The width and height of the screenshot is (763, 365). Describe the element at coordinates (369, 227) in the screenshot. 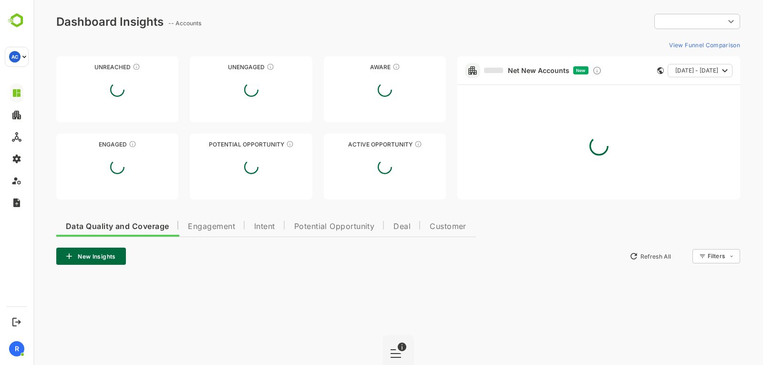

I see `span: Deal` at that location.